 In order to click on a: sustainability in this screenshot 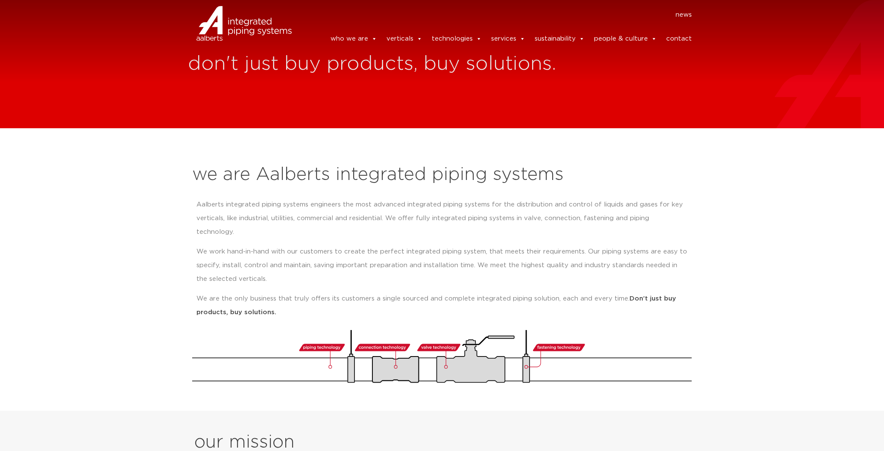, I will do `click(560, 39)`.